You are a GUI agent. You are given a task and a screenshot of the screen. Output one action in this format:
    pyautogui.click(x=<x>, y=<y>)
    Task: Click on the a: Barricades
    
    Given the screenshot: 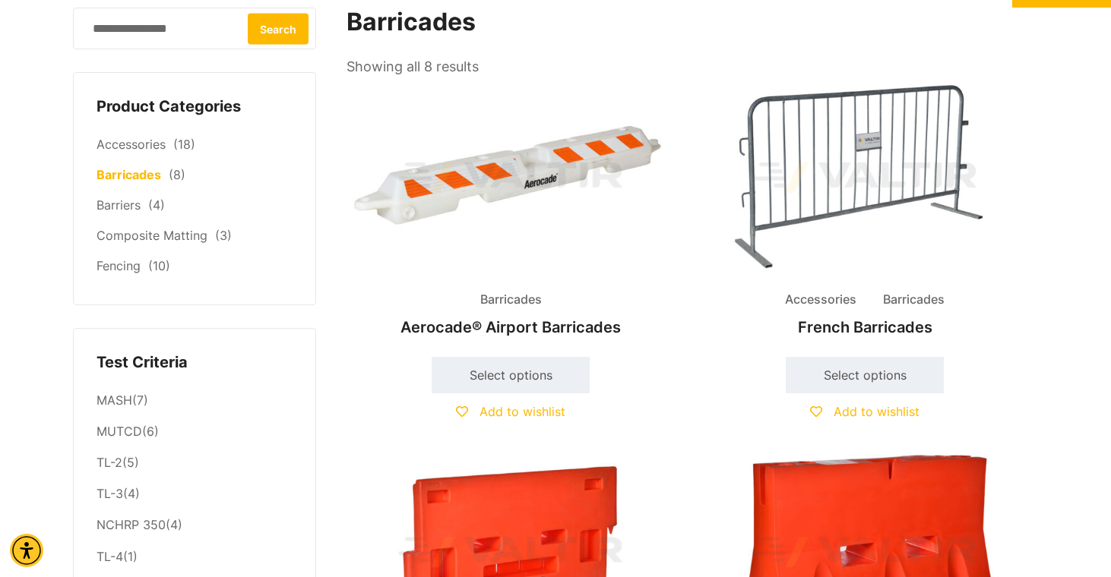 What is the action you would take?
    pyautogui.click(x=128, y=175)
    